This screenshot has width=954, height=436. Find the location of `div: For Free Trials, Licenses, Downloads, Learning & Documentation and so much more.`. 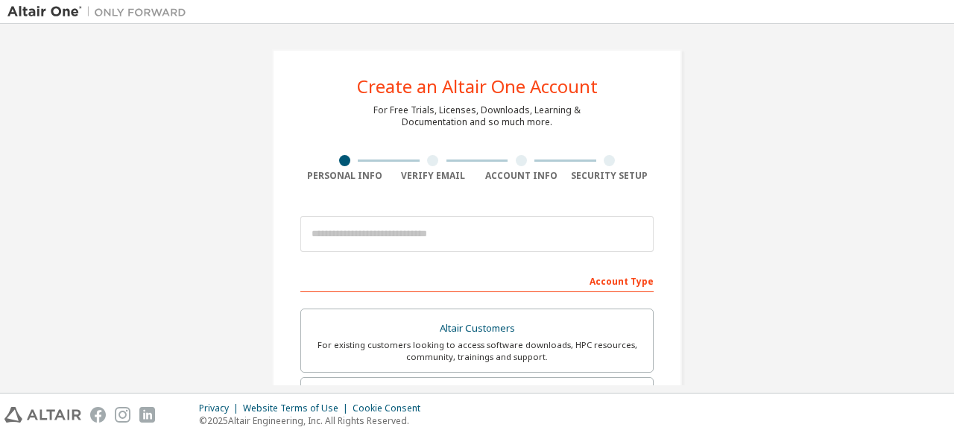

div: For Free Trials, Licenses, Downloads, Learning & Documentation and so much more. is located at coordinates (477, 116).